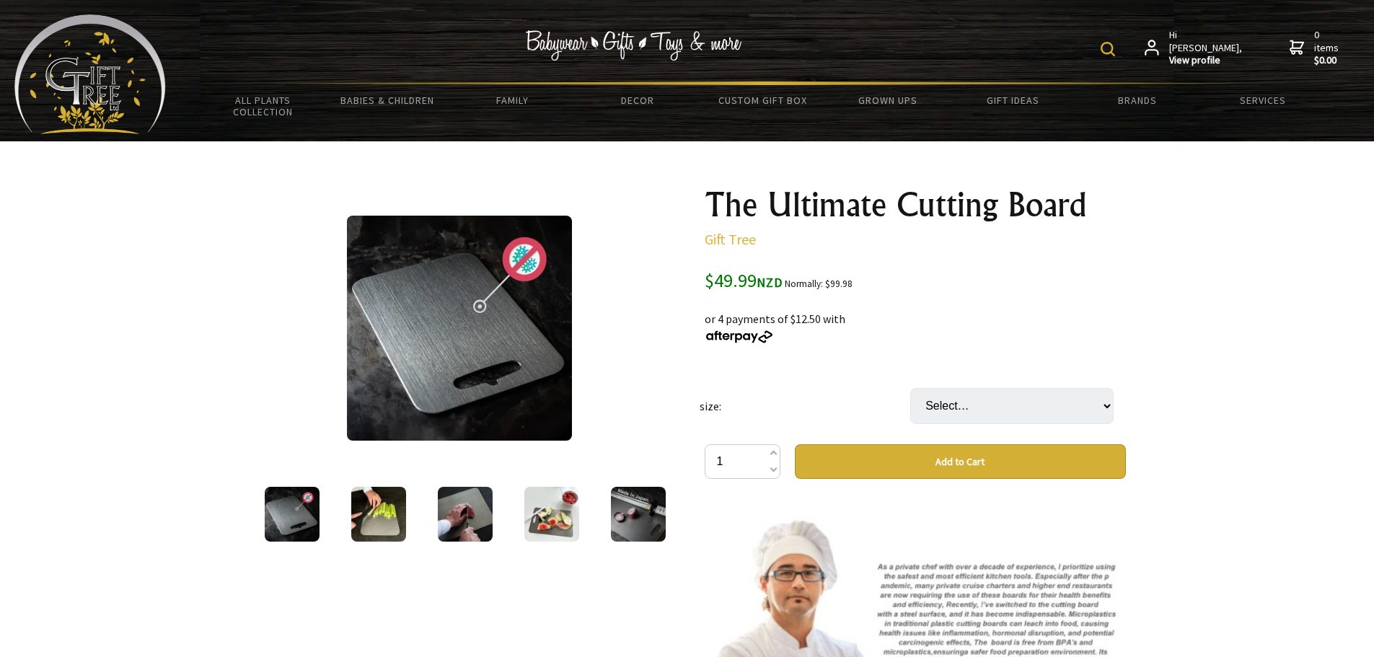 This screenshot has width=1374, height=657. I want to click on img: Babyware - Gifts - Toys and more..., so click(90, 74).